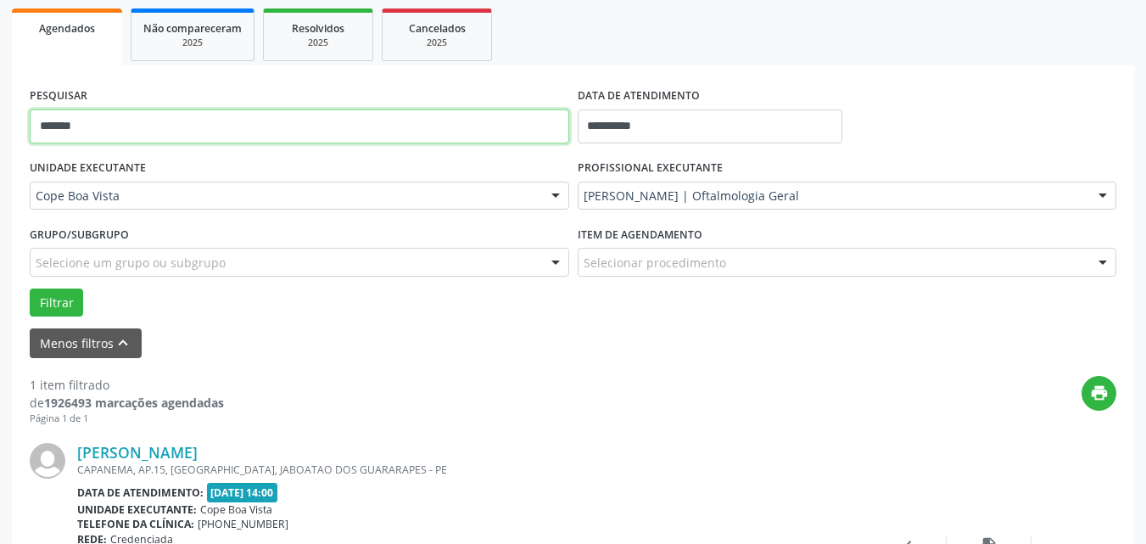  I want to click on label: PESQUISAR, so click(59, 96).